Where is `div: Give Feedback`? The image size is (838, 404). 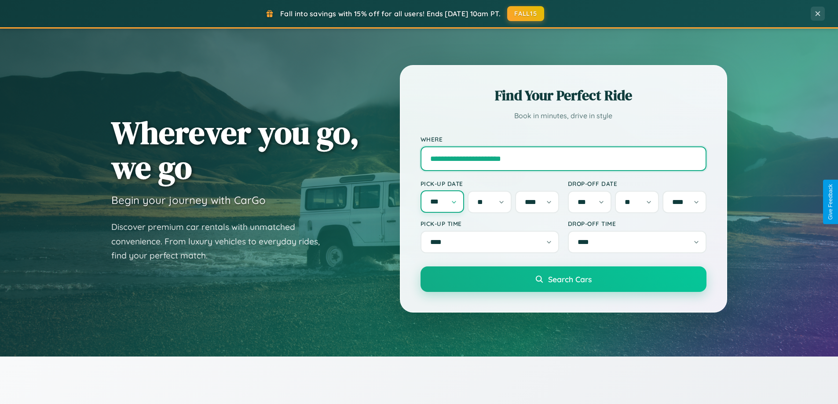
div: Give Feedback is located at coordinates (830, 202).